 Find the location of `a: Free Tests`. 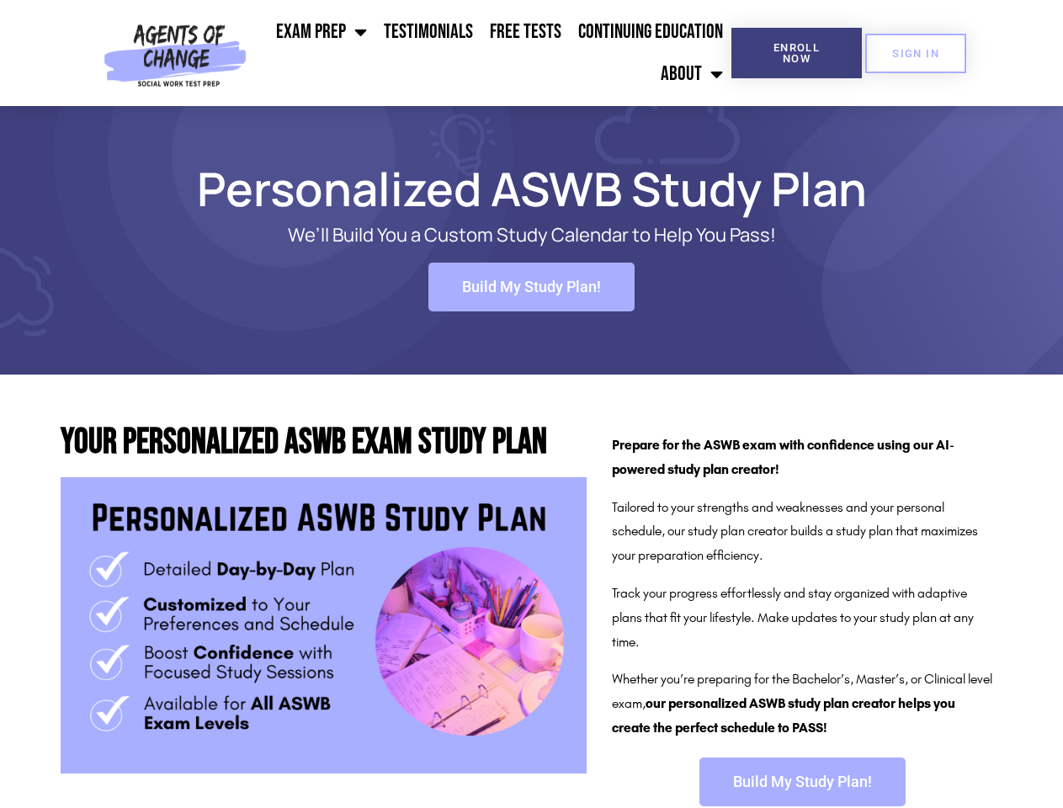

a: Free Tests is located at coordinates (525, 32).